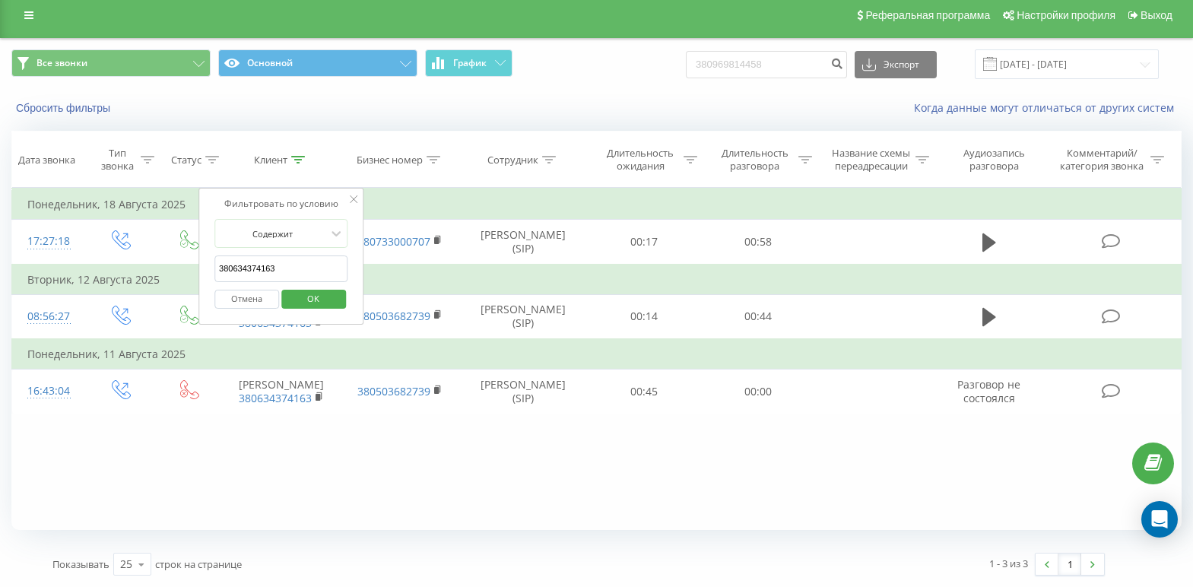  Describe the element at coordinates (767, 65) in the screenshot. I see `input: Поиск по номеру` at that location.